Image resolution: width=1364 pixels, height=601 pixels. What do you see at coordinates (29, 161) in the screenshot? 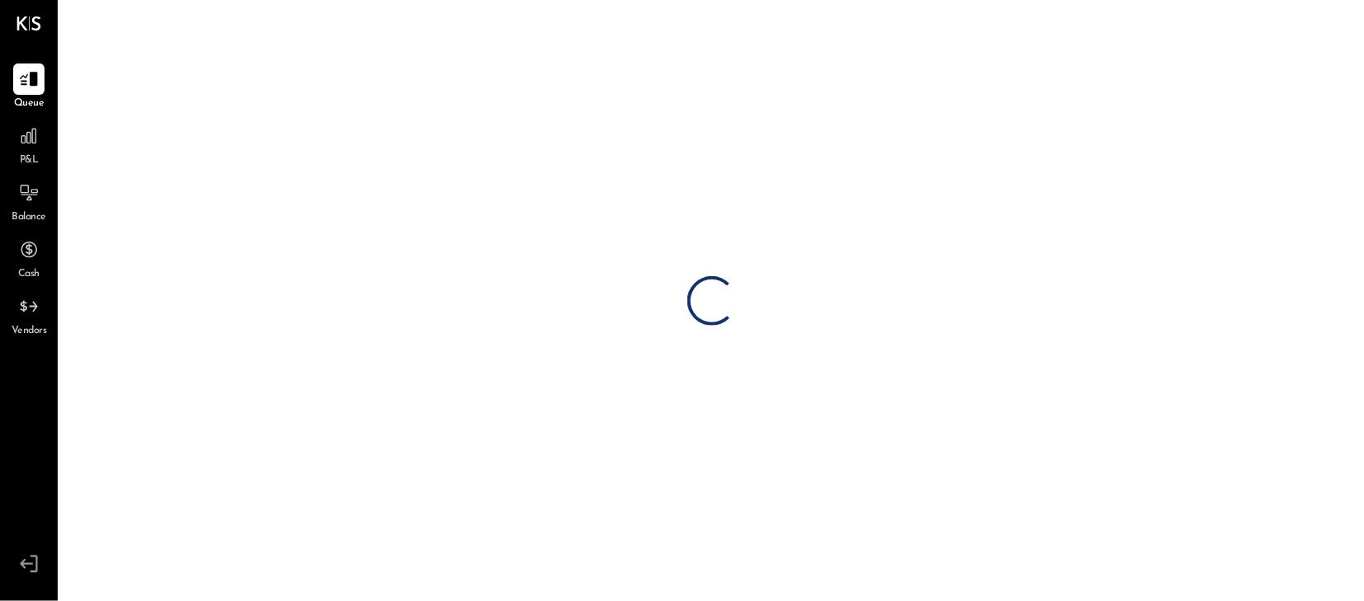
I see `span: P&L` at bounding box center [29, 161].